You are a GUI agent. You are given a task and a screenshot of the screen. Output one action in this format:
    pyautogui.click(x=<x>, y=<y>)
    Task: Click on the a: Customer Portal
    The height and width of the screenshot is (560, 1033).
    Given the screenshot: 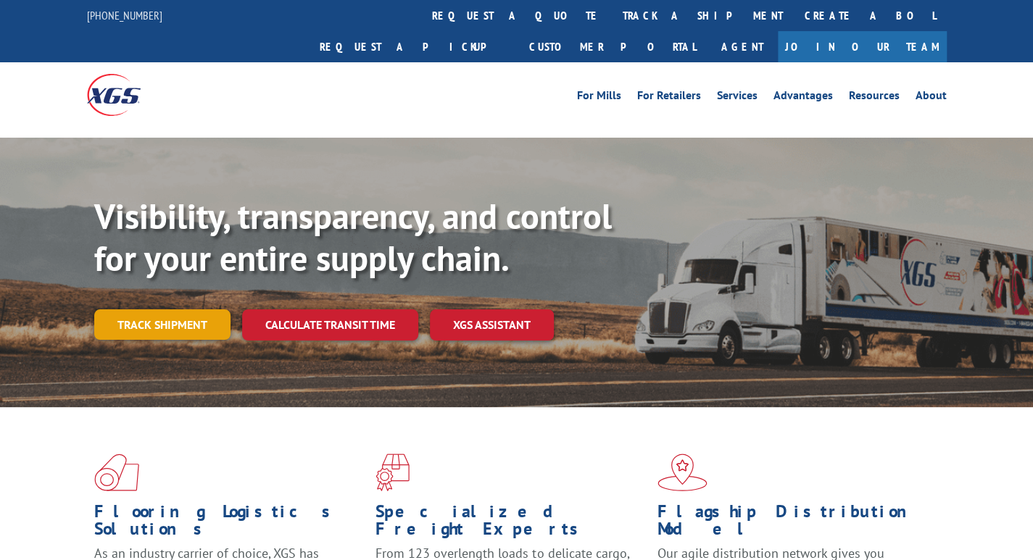 What is the action you would take?
    pyautogui.click(x=613, y=46)
    